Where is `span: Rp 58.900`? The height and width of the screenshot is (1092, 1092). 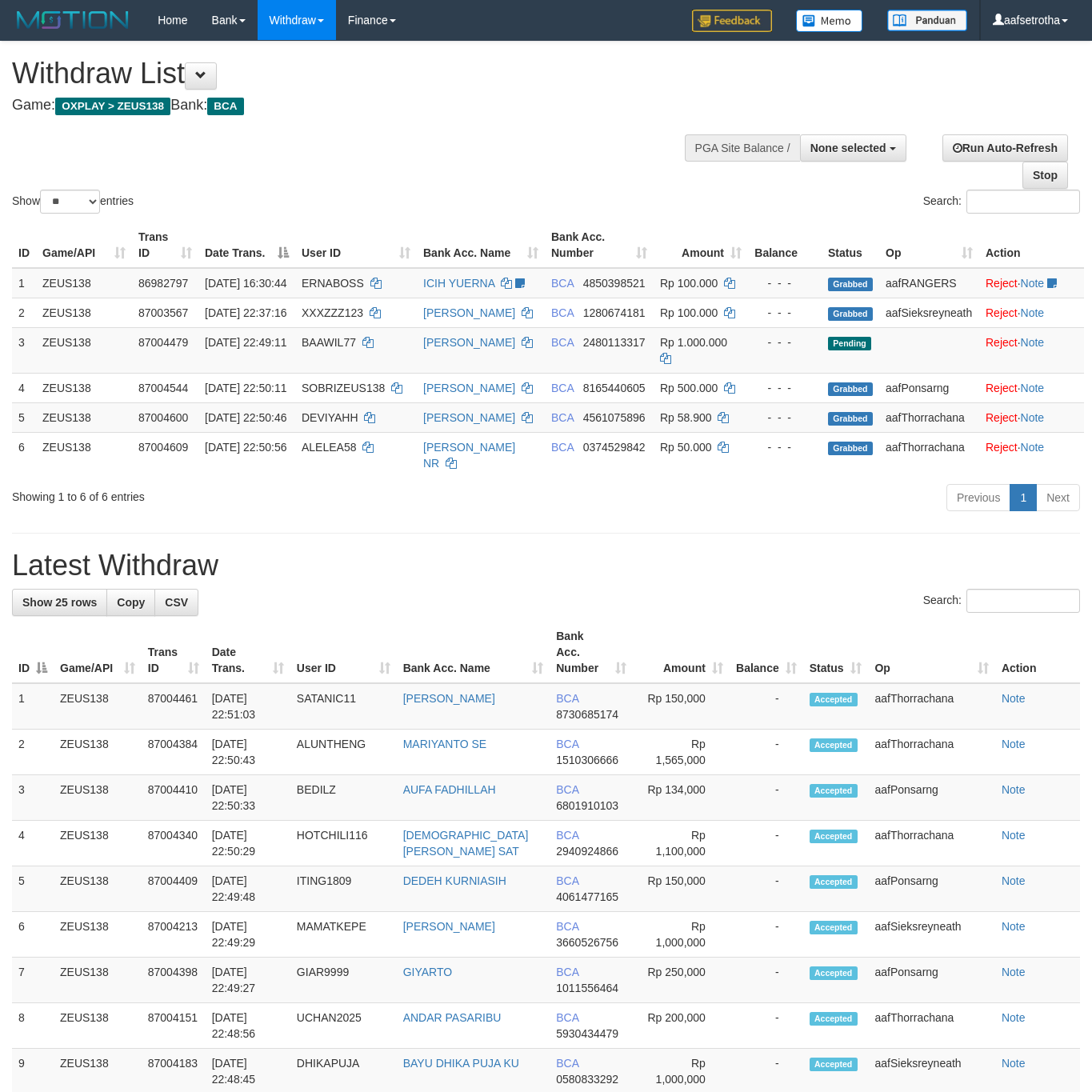
span: Rp 58.900 is located at coordinates (685, 418).